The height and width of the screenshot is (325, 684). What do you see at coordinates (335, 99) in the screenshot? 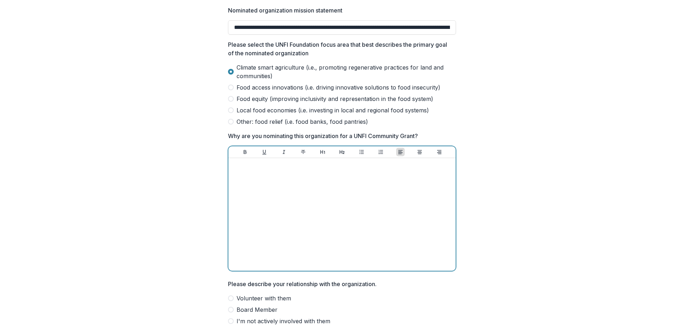
I see `span: Food equity (improving inclusivity and representation in the food system)` at bounding box center [335, 99].